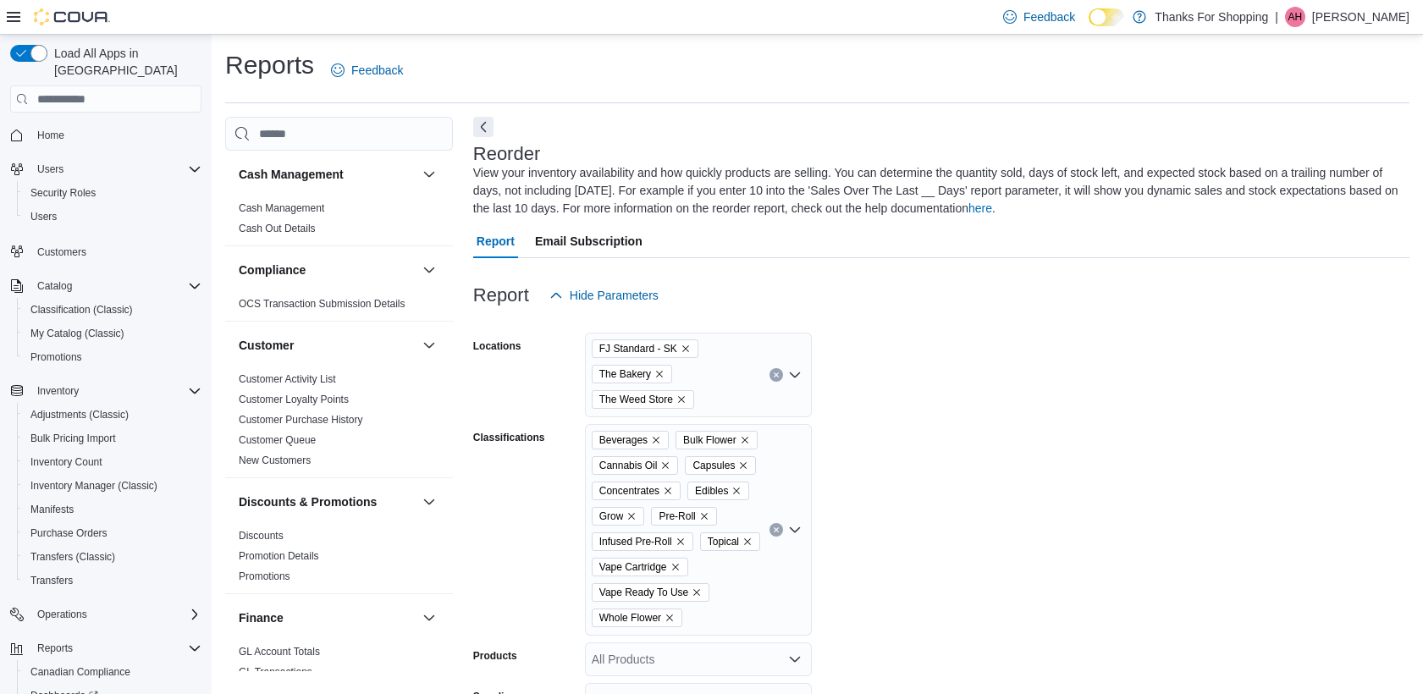 This screenshot has width=1423, height=694. Describe the element at coordinates (80, 415) in the screenshot. I see `a: Adjustments (Classic)` at that location.